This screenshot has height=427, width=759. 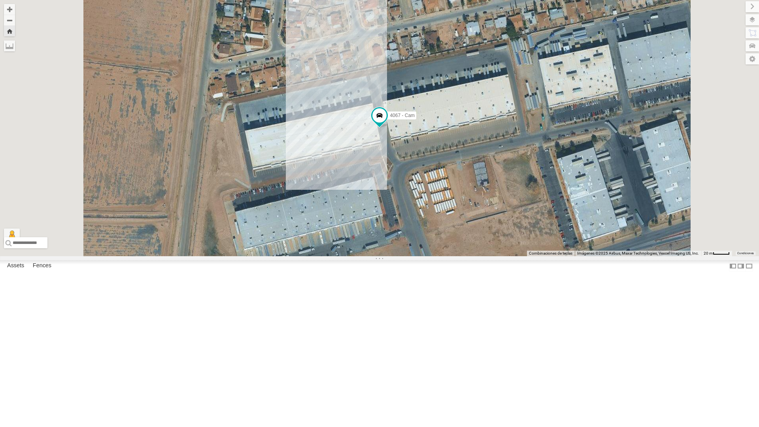 I want to click on button: Escala del mapa: 20 m por 39 píxeles, so click(x=716, y=253).